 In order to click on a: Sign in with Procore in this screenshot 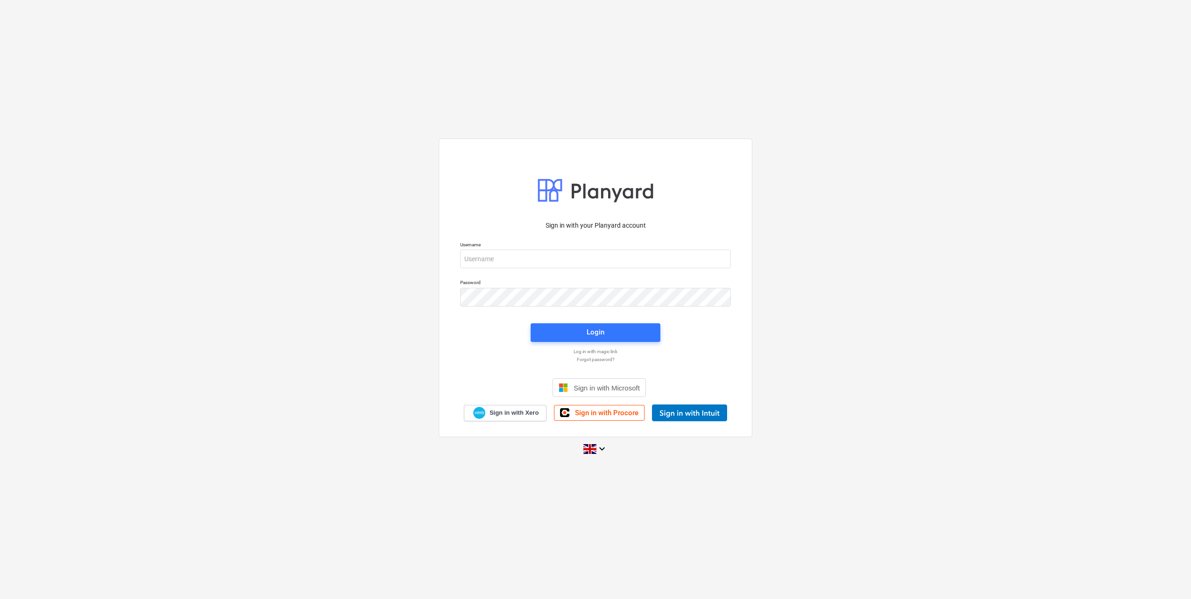, I will do `click(599, 413)`.